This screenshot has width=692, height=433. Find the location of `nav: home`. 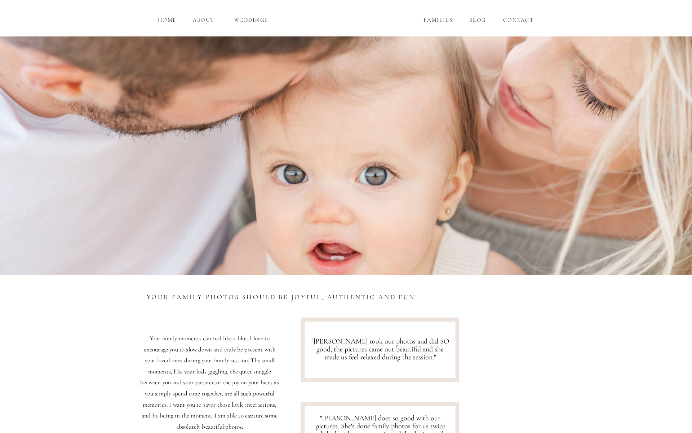

nav: home is located at coordinates (167, 20).